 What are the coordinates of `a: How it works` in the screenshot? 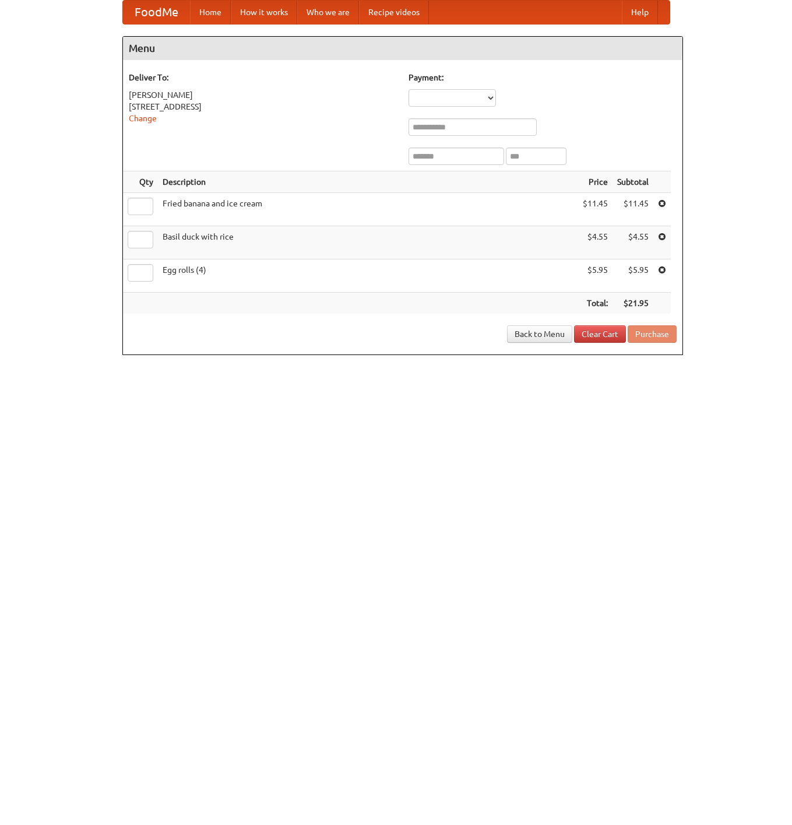 It's located at (264, 12).